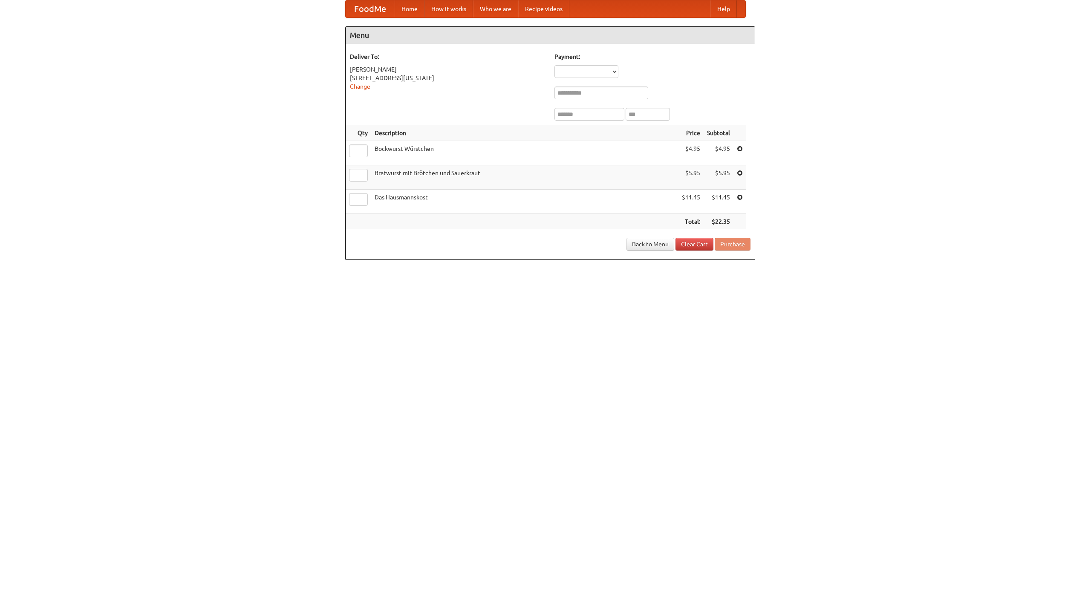  What do you see at coordinates (448, 57) in the screenshot?
I see `h5: Deliver To:` at bounding box center [448, 57].